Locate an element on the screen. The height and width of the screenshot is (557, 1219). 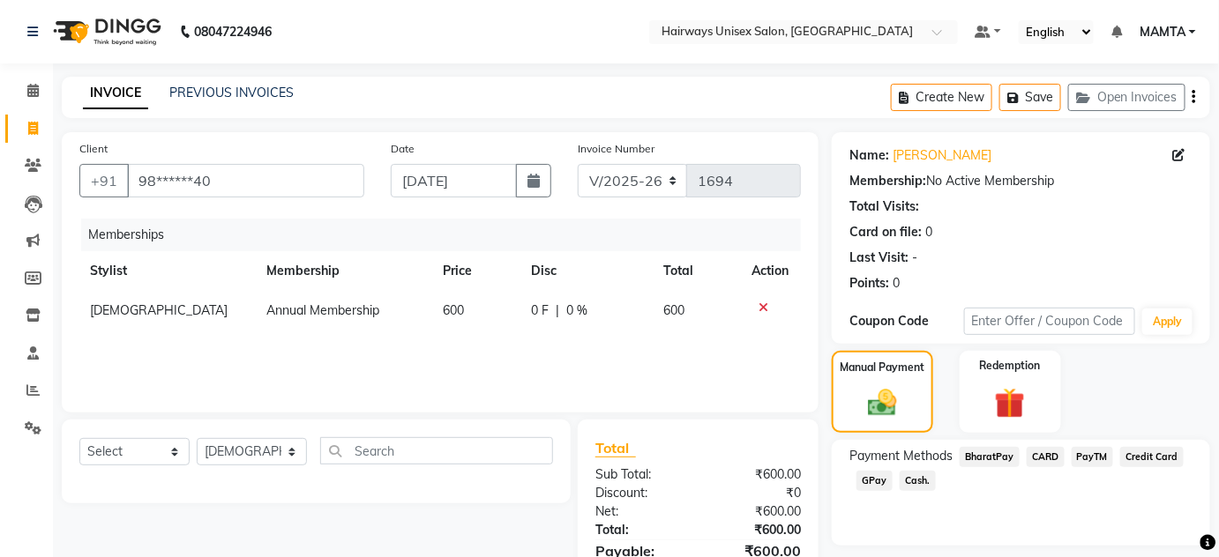
div: ₹0 is located at coordinates (756, 493).